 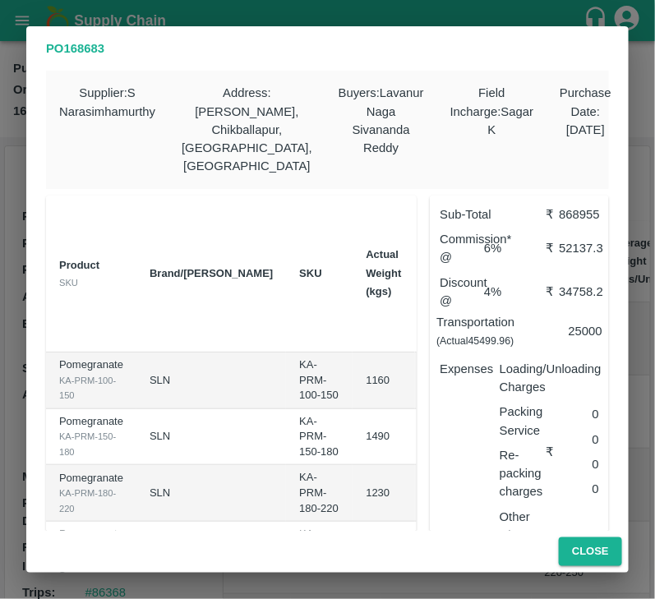 What do you see at coordinates (445, 550) in the screenshot?
I see `td: 76` at bounding box center [445, 550].